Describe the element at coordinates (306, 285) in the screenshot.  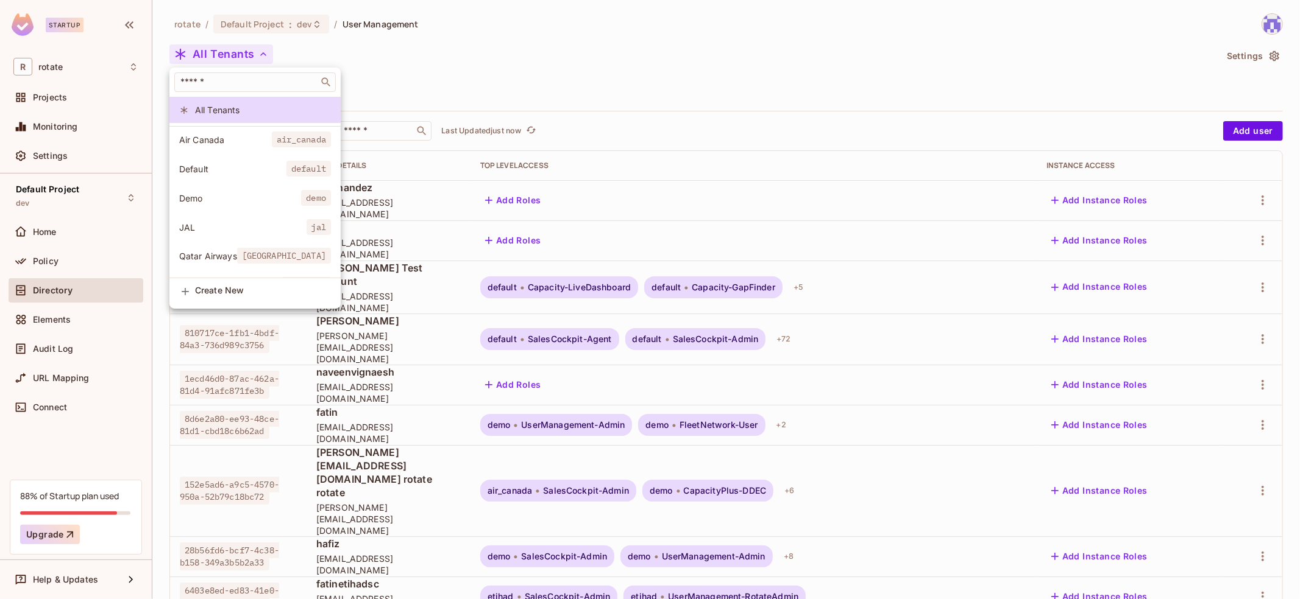
I see `span: american` at that location.